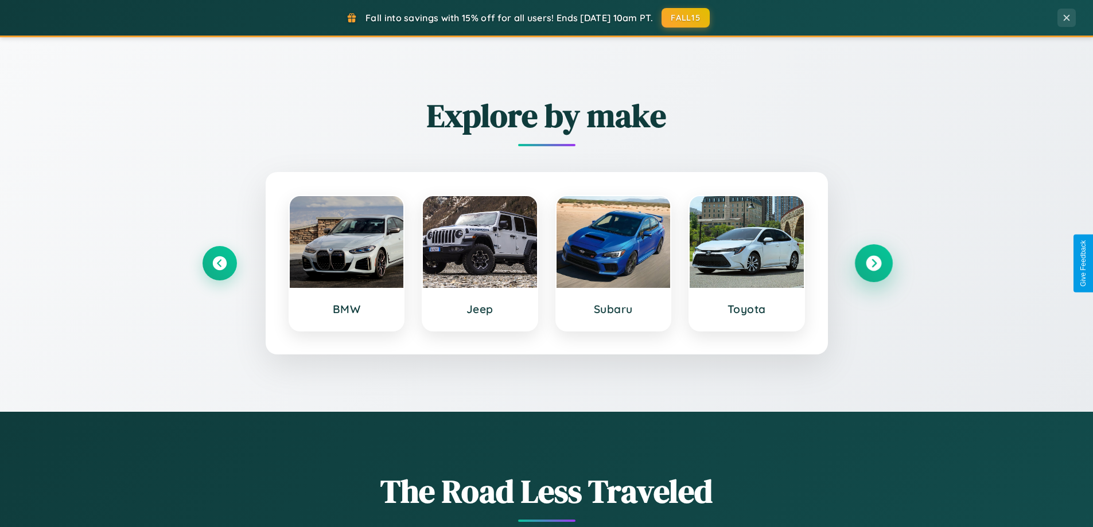  Describe the element at coordinates (1083, 263) in the screenshot. I see `div: Give Feedback` at that location.